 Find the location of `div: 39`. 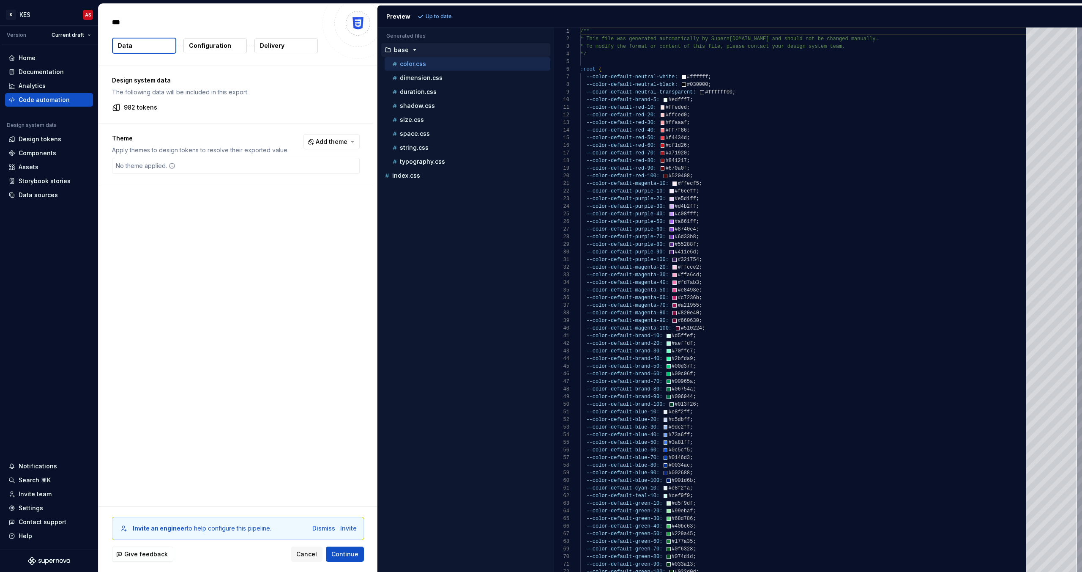

div: 39 is located at coordinates (562, 320).